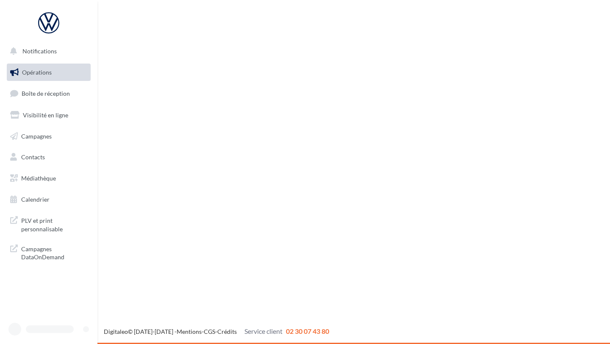  What do you see at coordinates (36, 136) in the screenshot?
I see `span: Campagnes` at bounding box center [36, 136].